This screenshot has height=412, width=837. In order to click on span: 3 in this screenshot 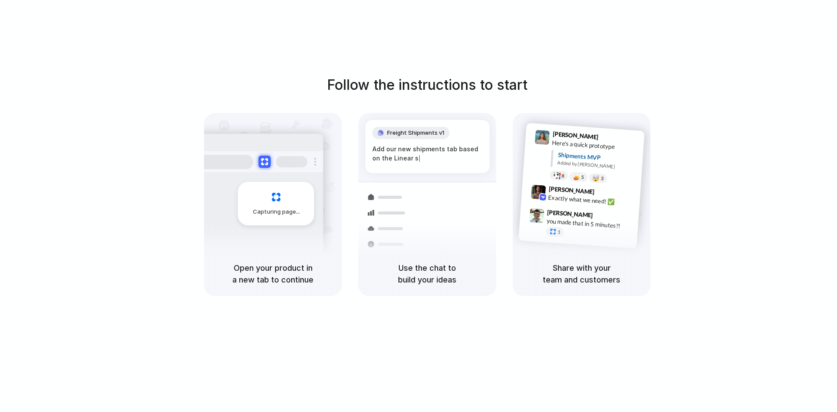, I will do `click(602, 178)`.